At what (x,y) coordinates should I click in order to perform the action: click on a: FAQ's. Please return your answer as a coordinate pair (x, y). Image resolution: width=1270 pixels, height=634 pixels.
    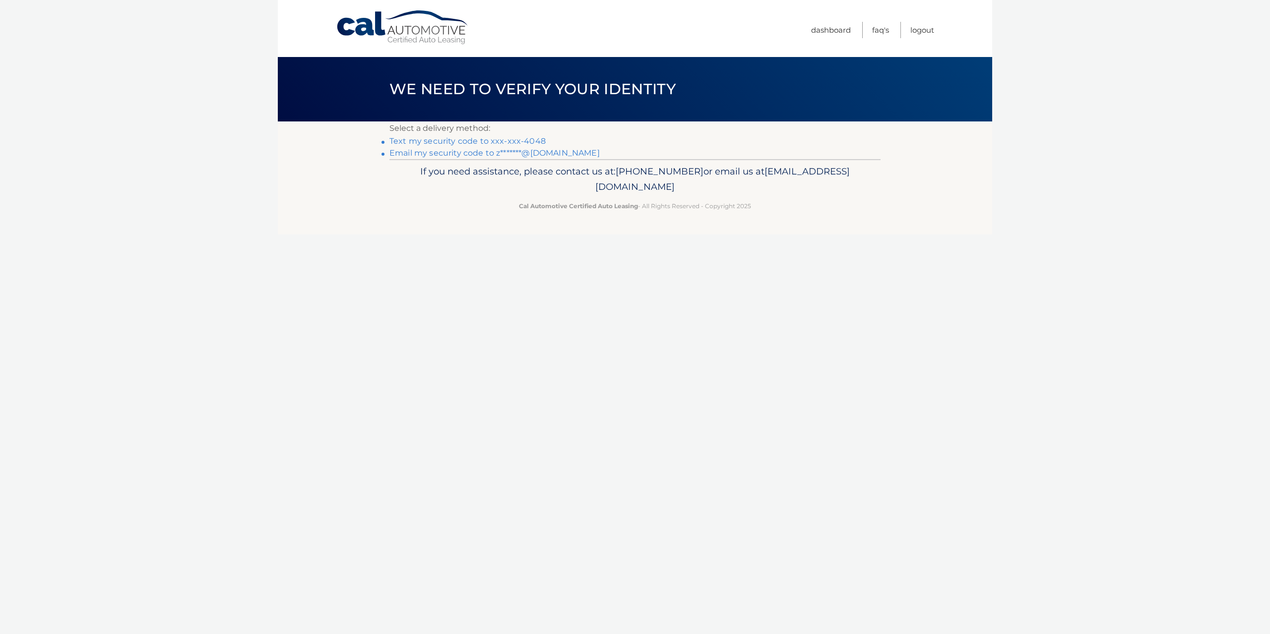
    Looking at the image, I should click on (880, 30).